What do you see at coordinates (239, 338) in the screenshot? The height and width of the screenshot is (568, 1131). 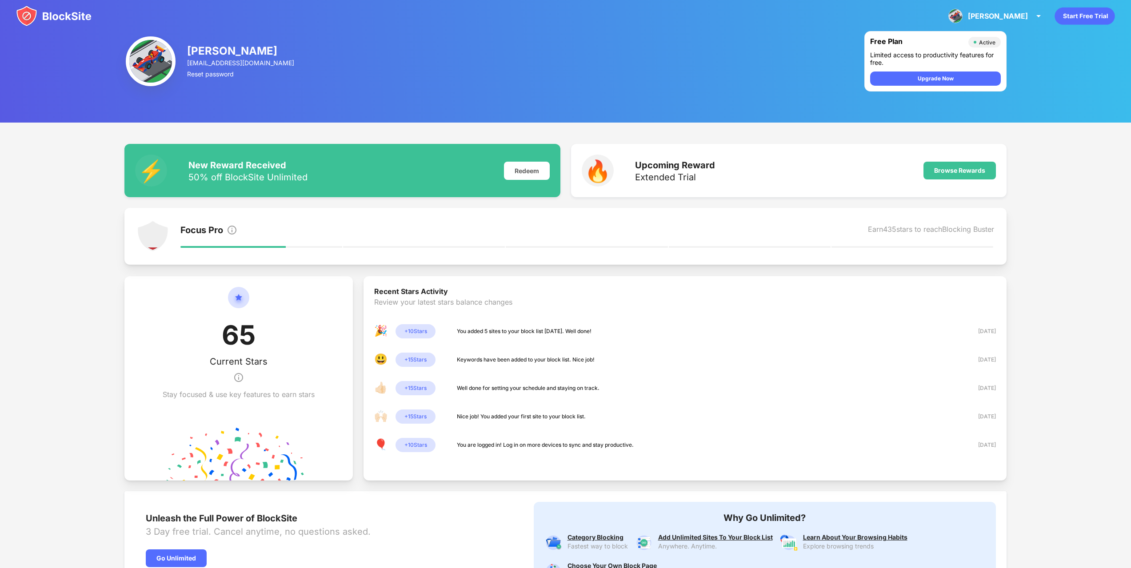 I see `div: 65` at bounding box center [239, 338].